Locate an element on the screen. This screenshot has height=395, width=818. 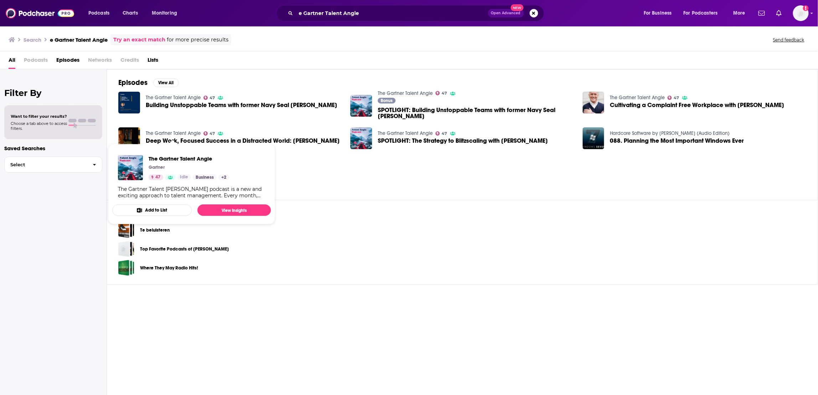
a: Episodes is located at coordinates (68, 61).